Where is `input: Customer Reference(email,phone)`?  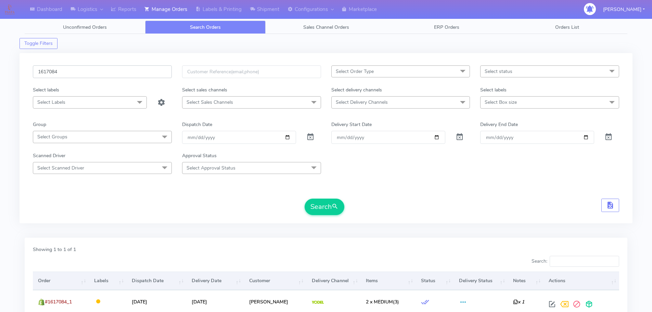 input: Customer Reference(email,phone) is located at coordinates (251, 71).